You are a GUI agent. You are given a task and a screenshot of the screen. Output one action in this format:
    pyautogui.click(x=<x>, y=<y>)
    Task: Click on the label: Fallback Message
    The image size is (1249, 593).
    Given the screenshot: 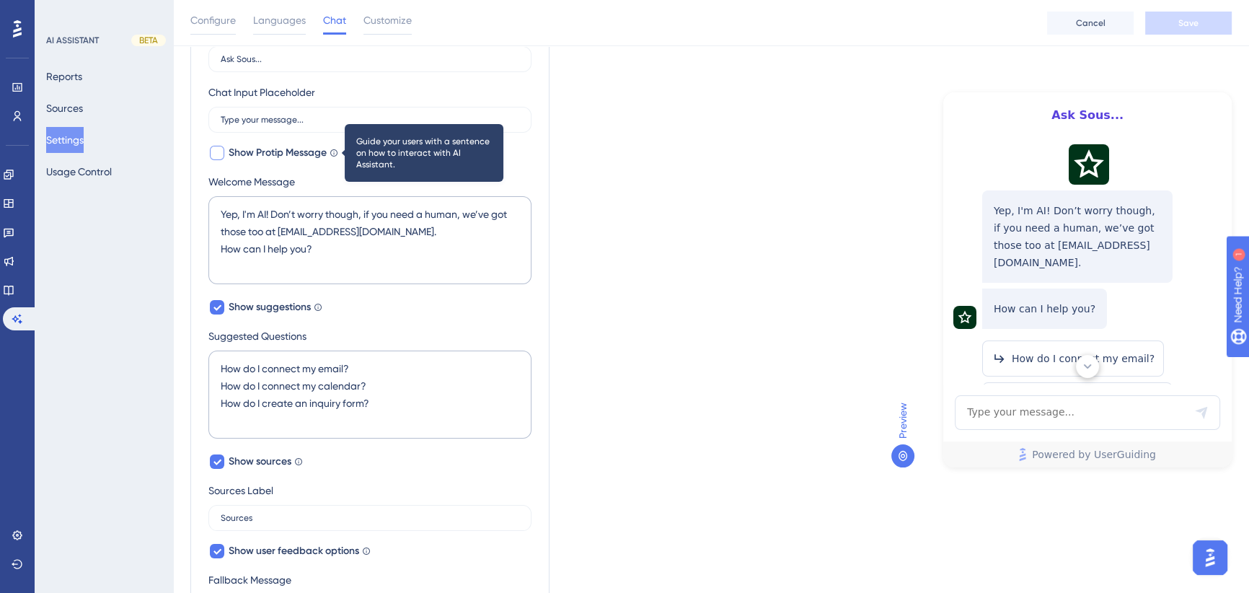 What is the action you would take?
    pyautogui.click(x=370, y=580)
    